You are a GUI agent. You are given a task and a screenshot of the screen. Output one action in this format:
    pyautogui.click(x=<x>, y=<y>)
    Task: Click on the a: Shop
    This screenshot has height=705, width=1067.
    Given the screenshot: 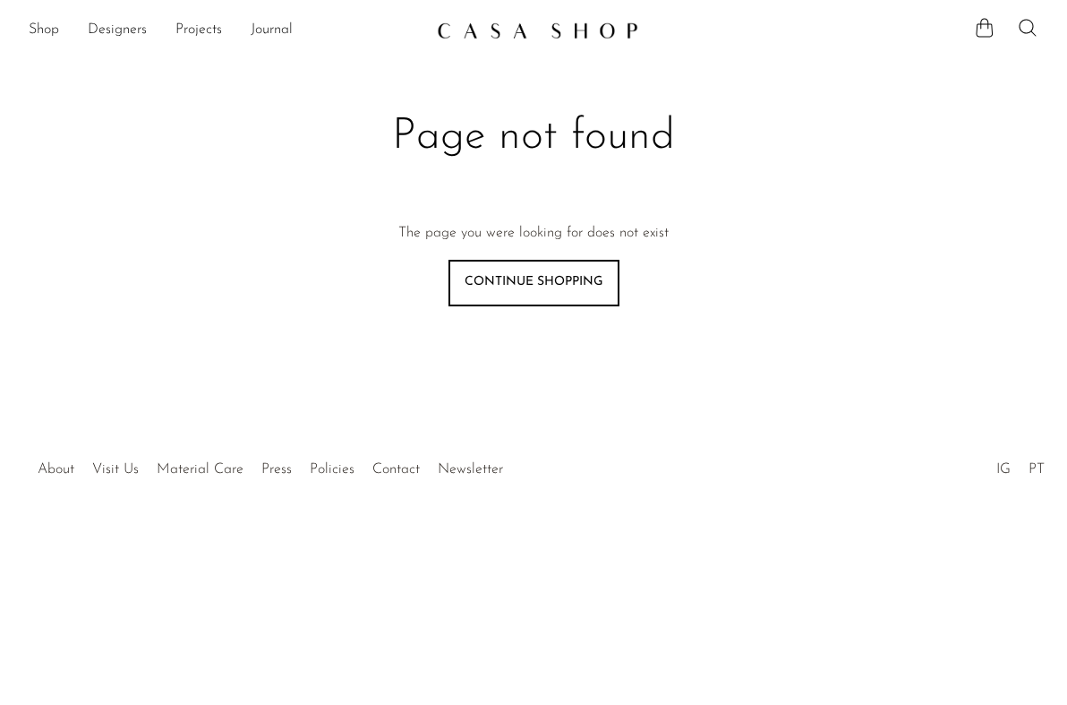 What is the action you would take?
    pyautogui.click(x=44, y=30)
    